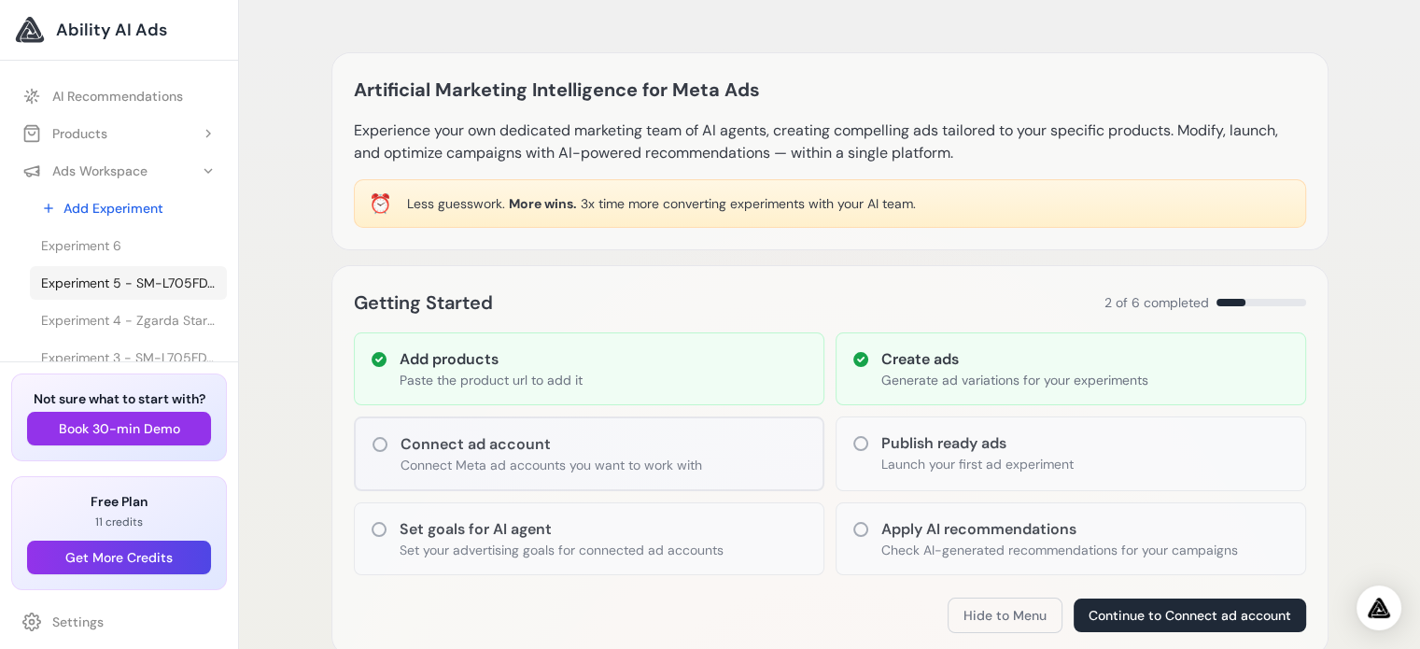 This screenshot has width=1420, height=649. What do you see at coordinates (119, 522) in the screenshot?
I see `p: 11 credits` at bounding box center [119, 522].